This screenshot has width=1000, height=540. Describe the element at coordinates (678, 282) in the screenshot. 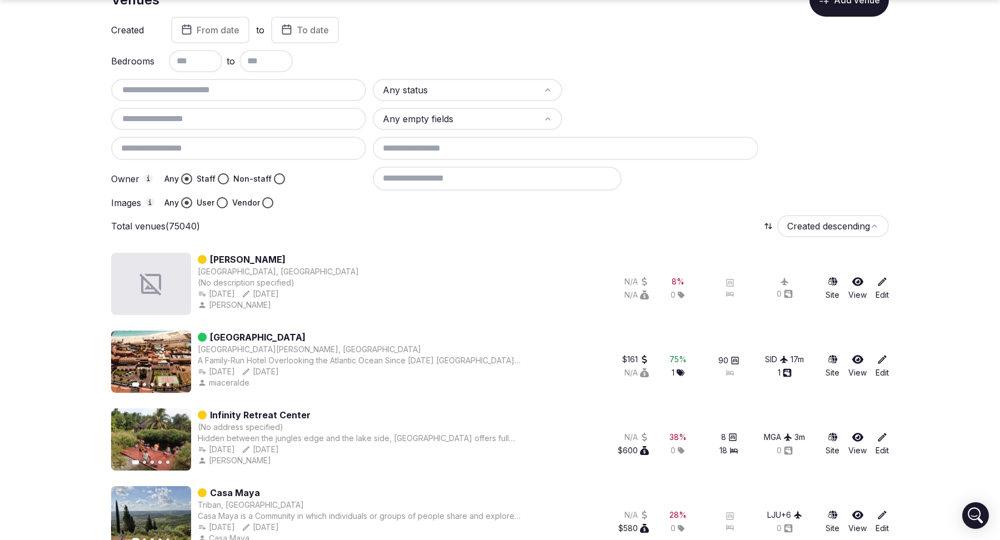

I see `button: 8%` at that location.